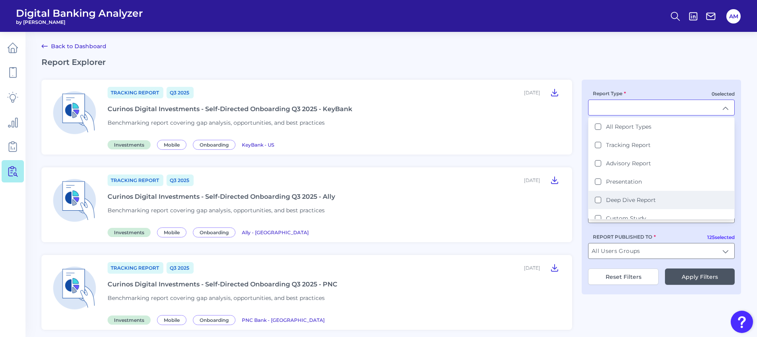 The width and height of the screenshot is (757, 337). Describe the element at coordinates (74, 46) in the screenshot. I see `a: Back to Dashboard` at that location.